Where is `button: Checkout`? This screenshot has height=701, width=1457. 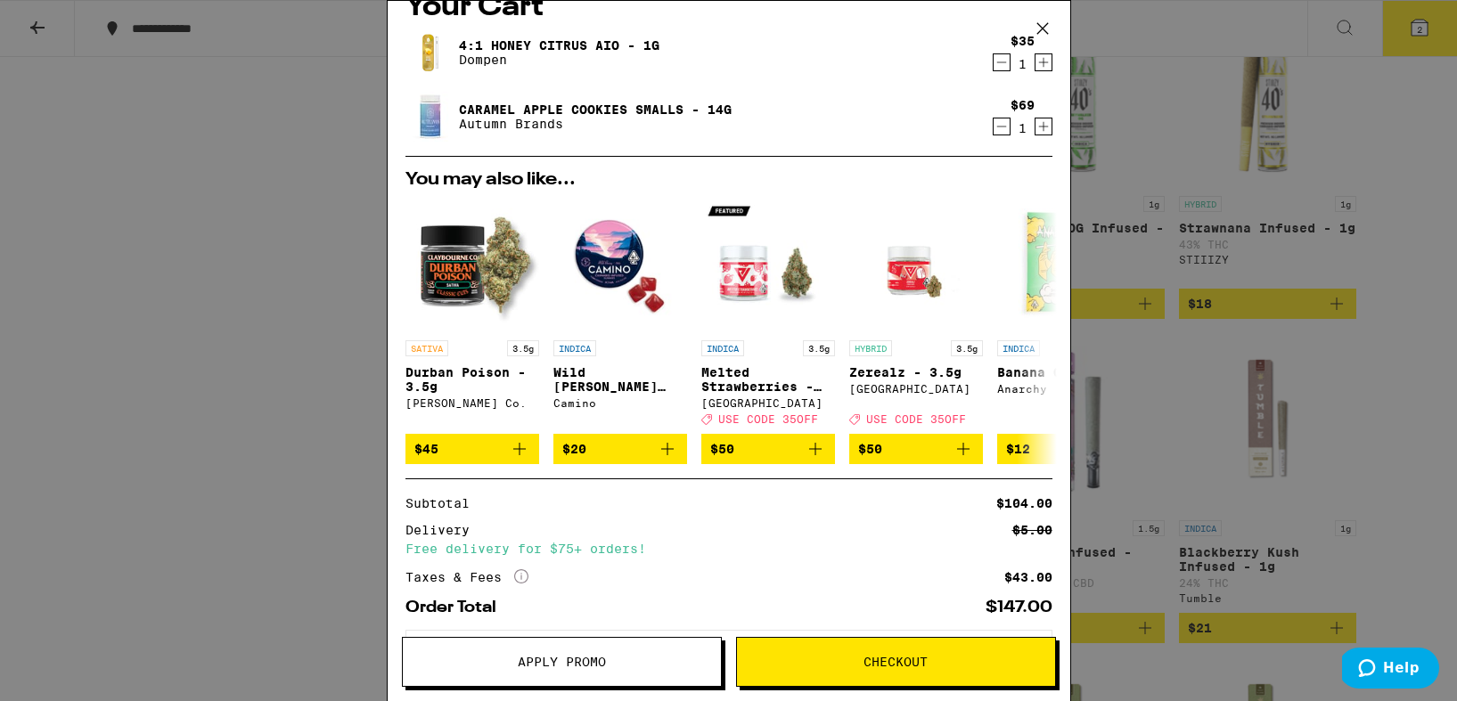 button: Checkout is located at coordinates (896, 662).